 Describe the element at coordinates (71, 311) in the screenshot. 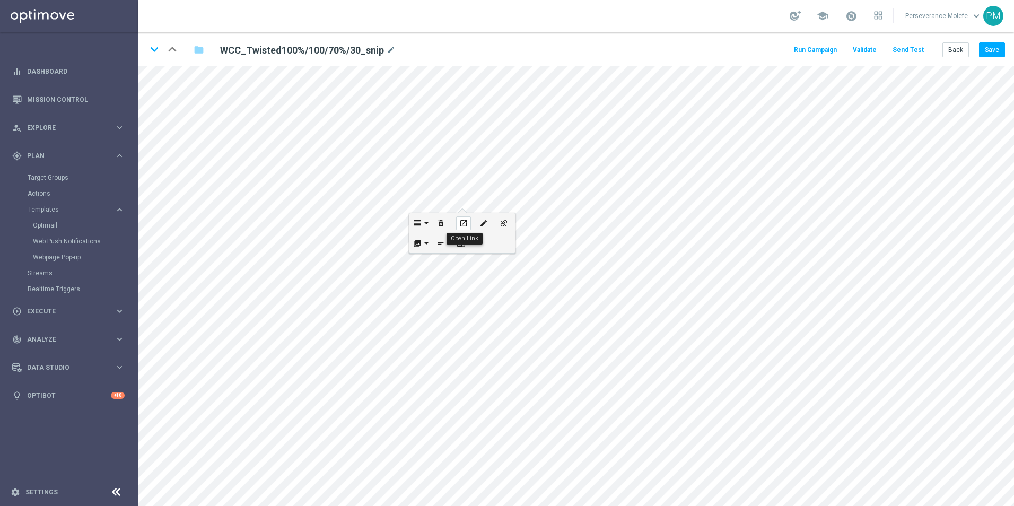

I see `span: Execute` at that location.